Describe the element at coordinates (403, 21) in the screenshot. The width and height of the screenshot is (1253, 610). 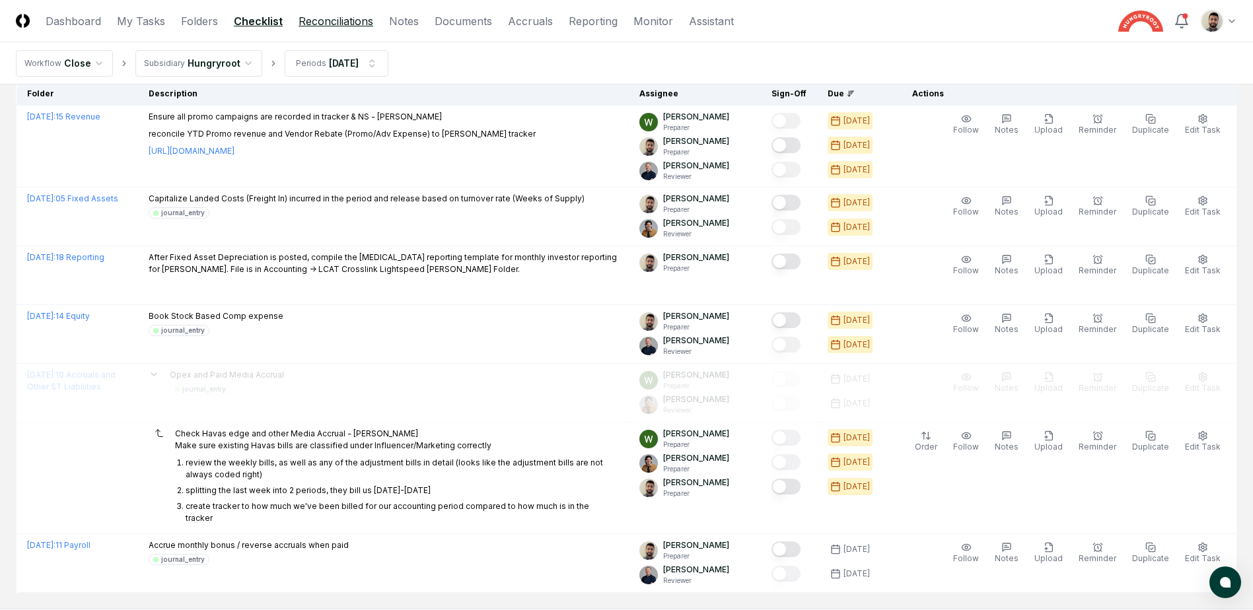
I see `a: Notes` at that location.